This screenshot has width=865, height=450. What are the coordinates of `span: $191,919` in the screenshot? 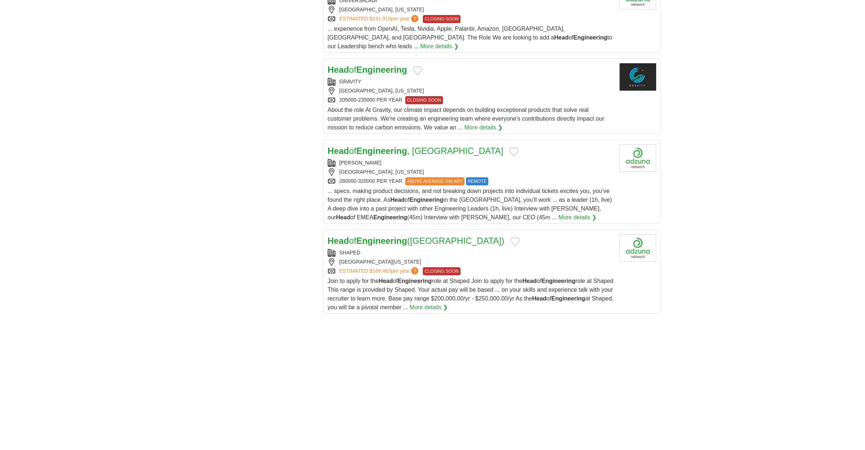 It's located at (380, 19).